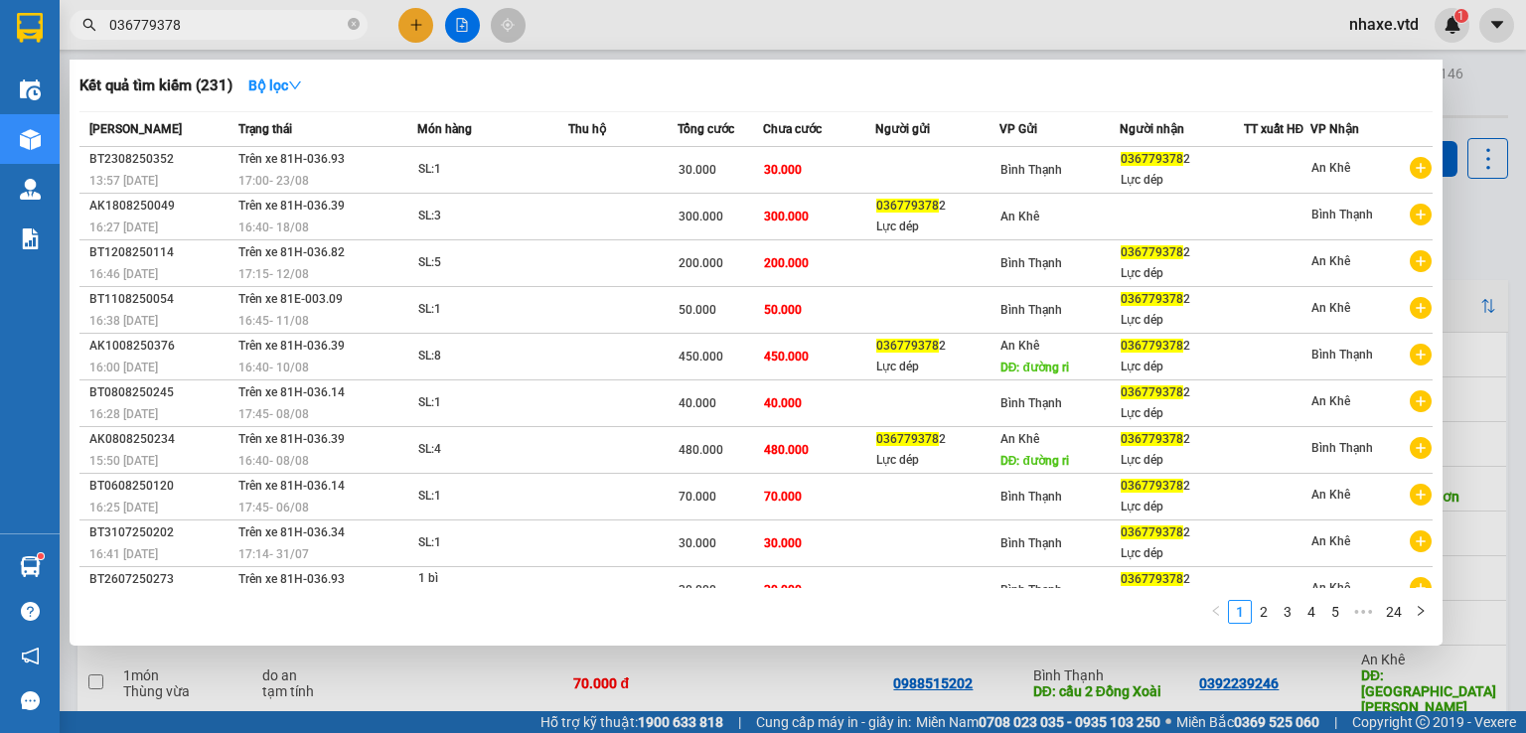  I want to click on li: 2, so click(1264, 612).